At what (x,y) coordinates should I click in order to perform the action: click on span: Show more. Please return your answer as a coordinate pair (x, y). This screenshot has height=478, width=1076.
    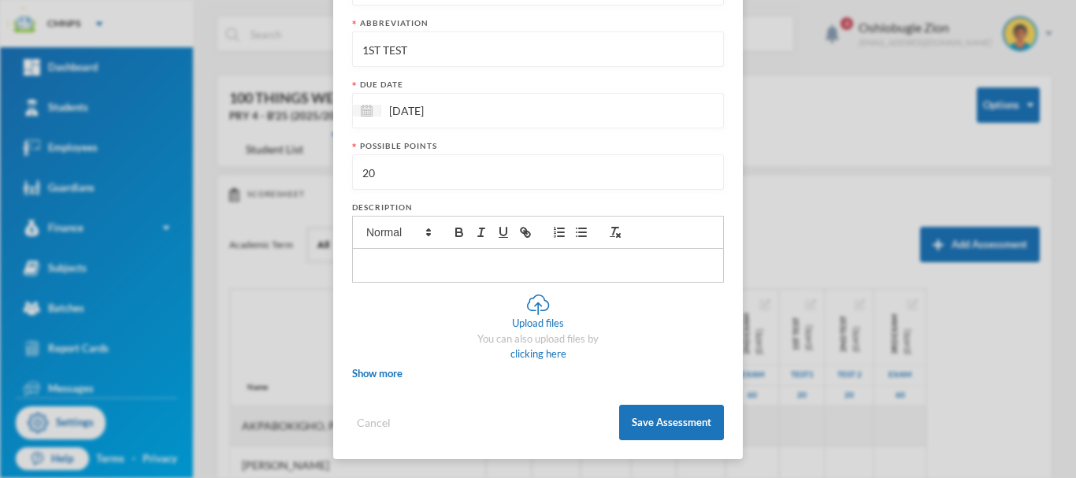
    Looking at the image, I should click on (377, 373).